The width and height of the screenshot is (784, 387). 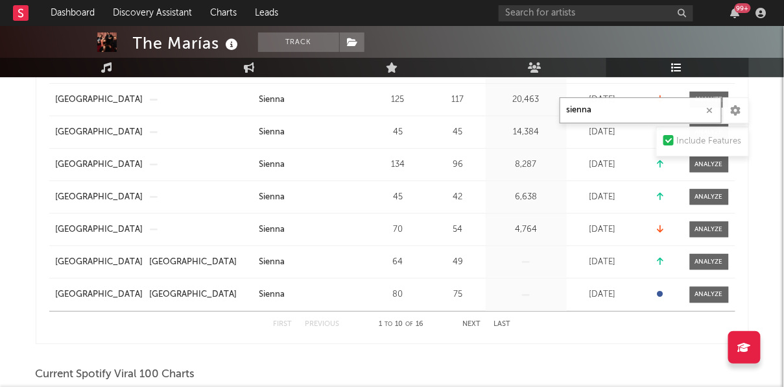 I want to click on button: First, so click(x=283, y=324).